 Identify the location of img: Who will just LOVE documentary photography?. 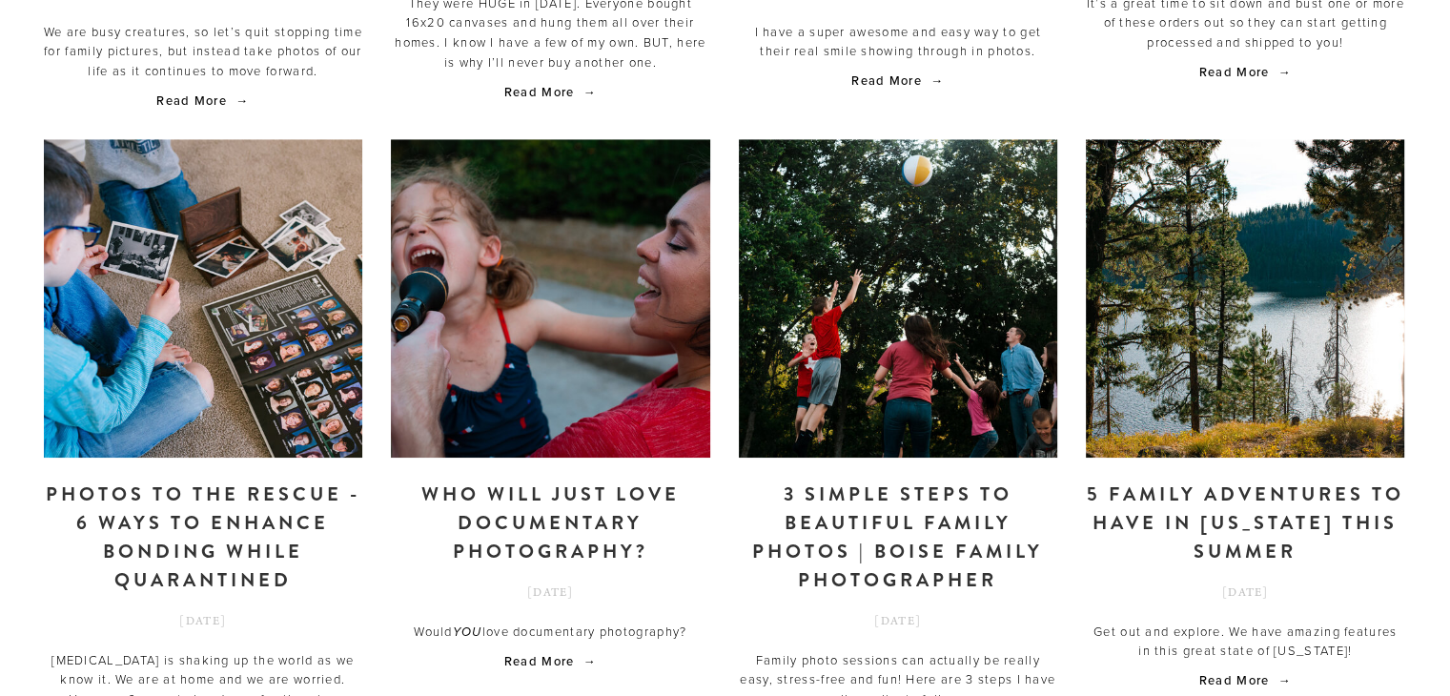
(550, 298).